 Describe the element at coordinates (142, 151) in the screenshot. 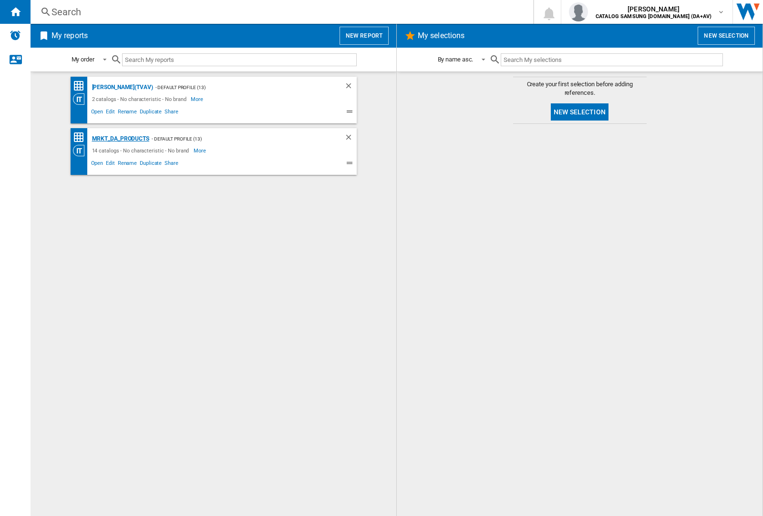

I see `div: 14 catalogs - No characteristic - No brand` at that location.